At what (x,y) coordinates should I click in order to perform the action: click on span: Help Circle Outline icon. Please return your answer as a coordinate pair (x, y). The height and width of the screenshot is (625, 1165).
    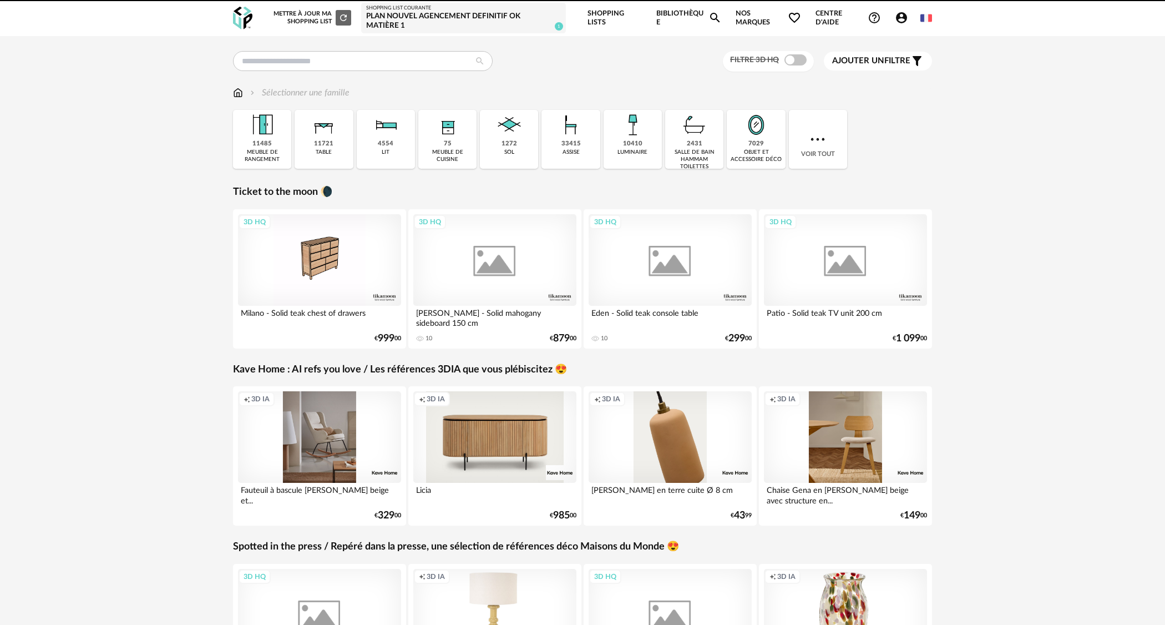
    Looking at the image, I should click on (874, 18).